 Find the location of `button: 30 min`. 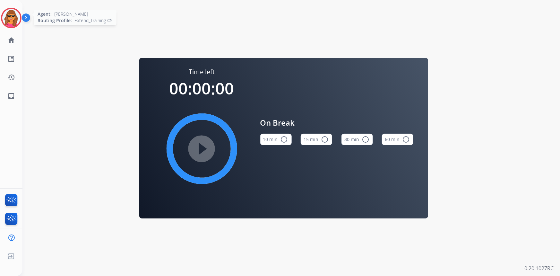

button: 30 min is located at coordinates (357, 139).